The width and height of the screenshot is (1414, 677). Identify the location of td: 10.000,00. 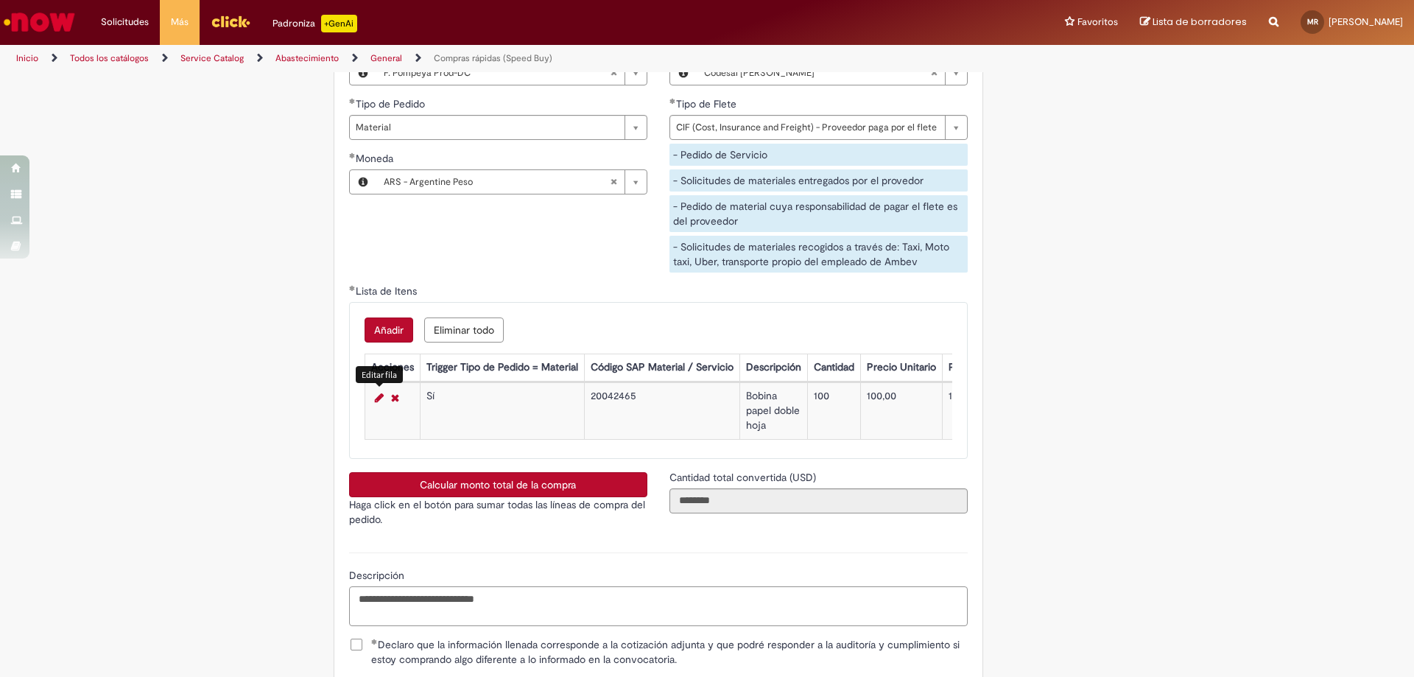
(995, 410).